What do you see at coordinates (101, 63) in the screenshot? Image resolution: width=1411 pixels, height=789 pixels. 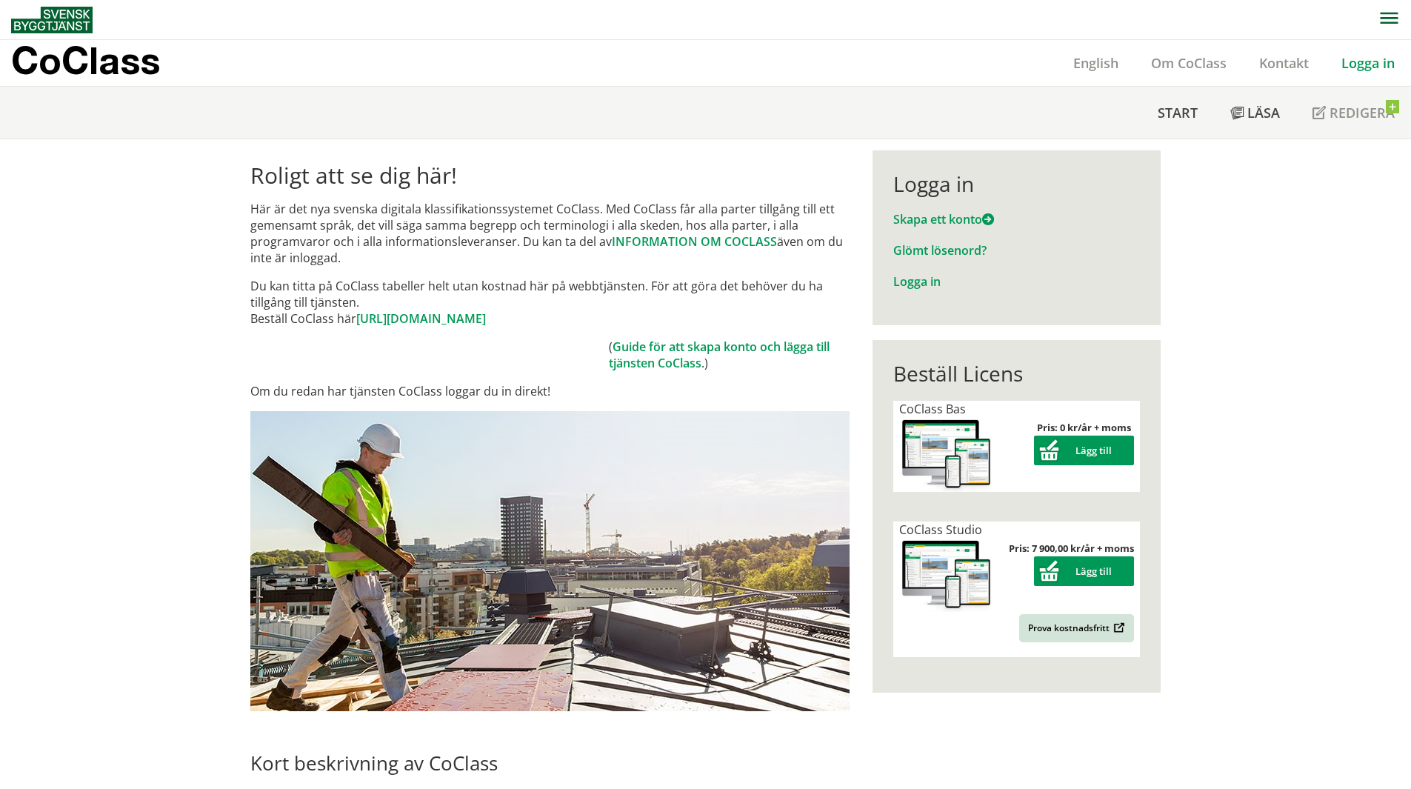 I see `a: CoClass` at bounding box center [101, 63].